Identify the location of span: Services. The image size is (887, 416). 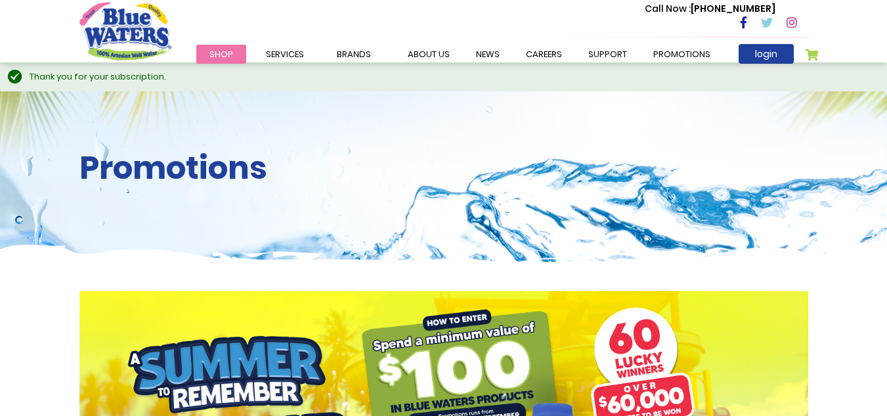
(285, 54).